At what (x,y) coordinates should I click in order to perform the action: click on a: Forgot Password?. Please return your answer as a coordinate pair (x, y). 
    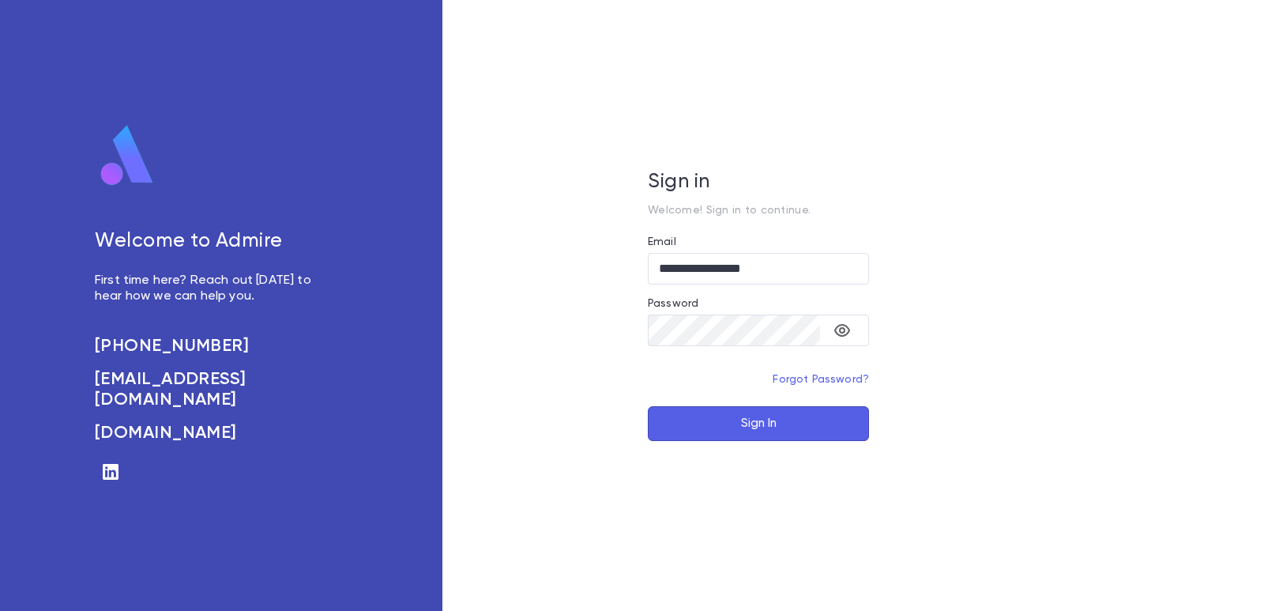
    Looking at the image, I should click on (821, 379).